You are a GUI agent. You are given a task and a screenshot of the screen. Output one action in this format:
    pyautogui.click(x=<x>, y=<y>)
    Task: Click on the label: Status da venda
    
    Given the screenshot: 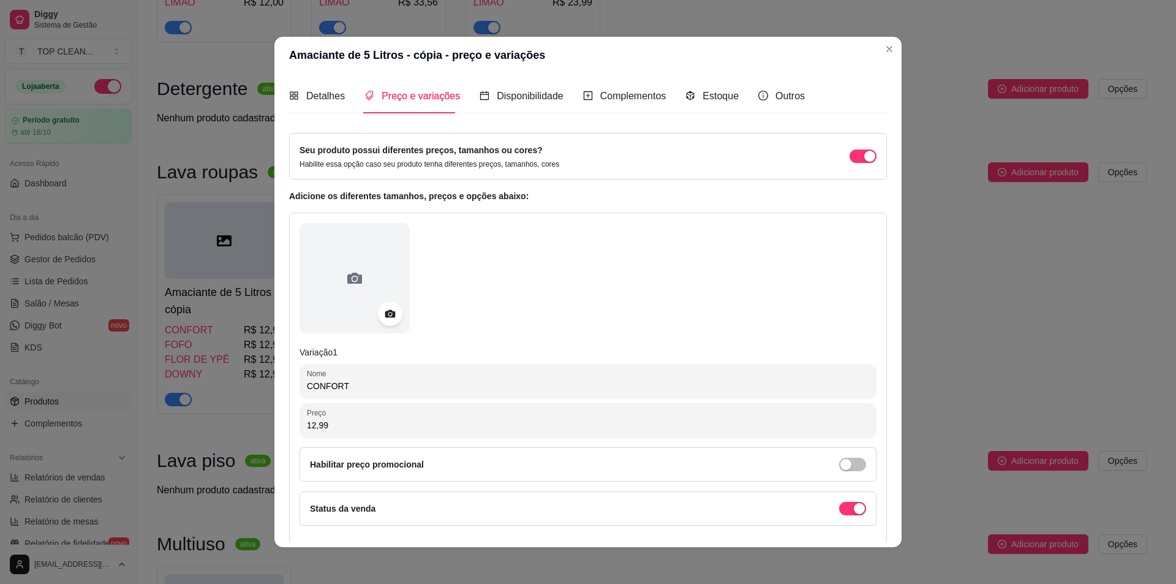 What is the action you would take?
    pyautogui.click(x=342, y=508)
    